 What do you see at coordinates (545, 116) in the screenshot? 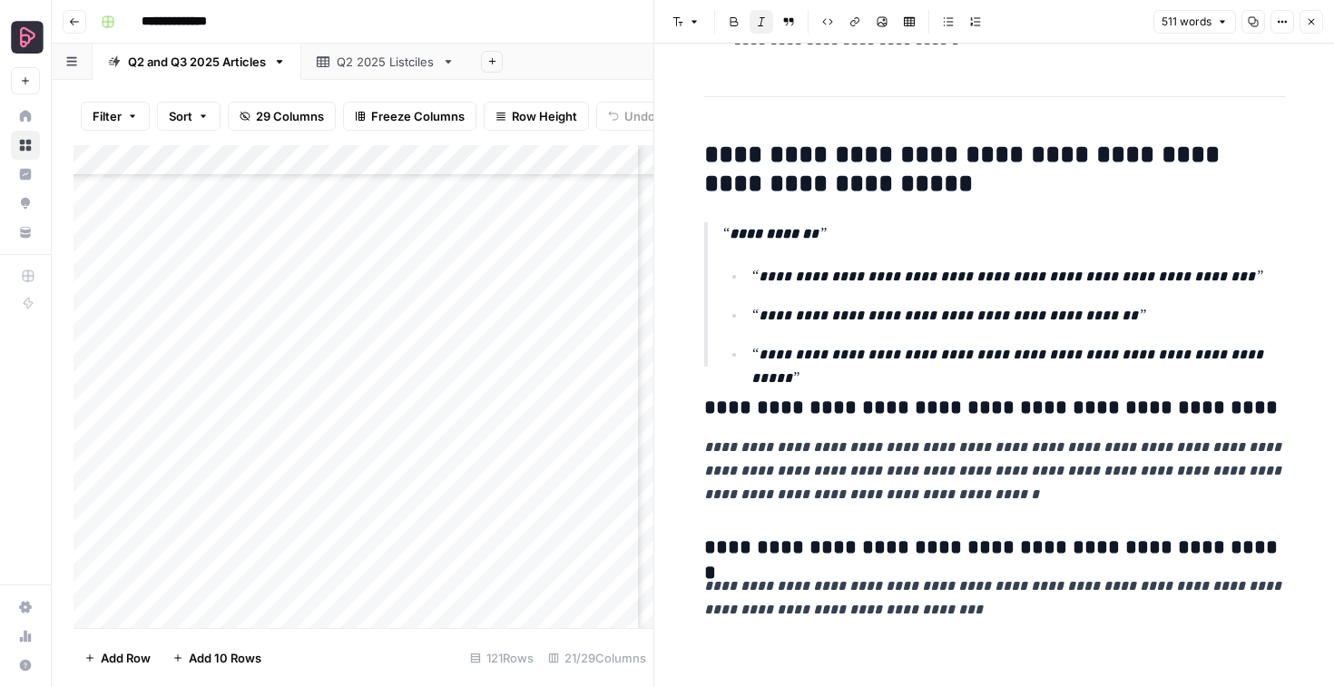
I see `span: Row Height` at bounding box center [545, 116].